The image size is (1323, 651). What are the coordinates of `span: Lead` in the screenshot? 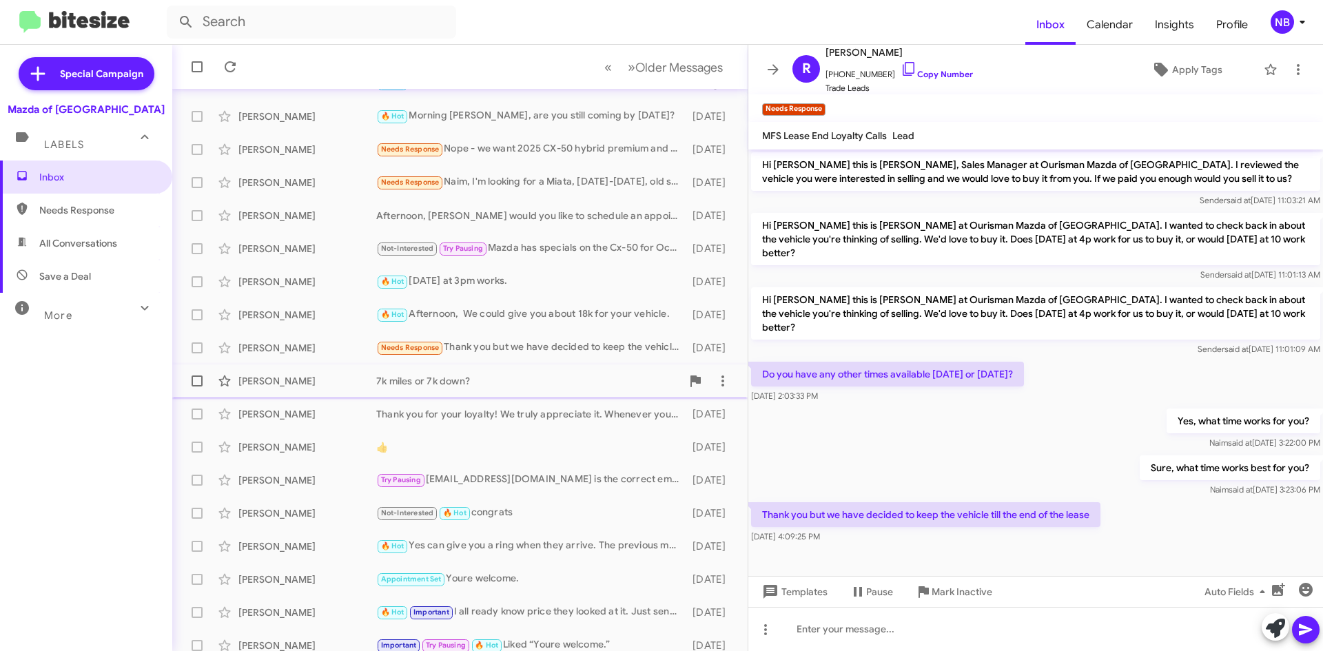 It's located at (903, 136).